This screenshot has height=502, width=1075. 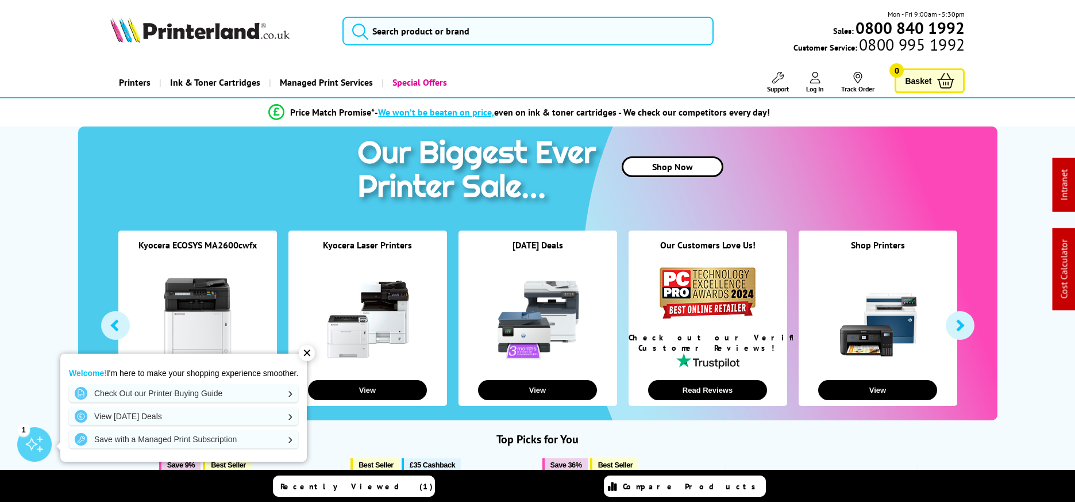 I want to click on button: £35 Cashback, so click(x=431, y=464).